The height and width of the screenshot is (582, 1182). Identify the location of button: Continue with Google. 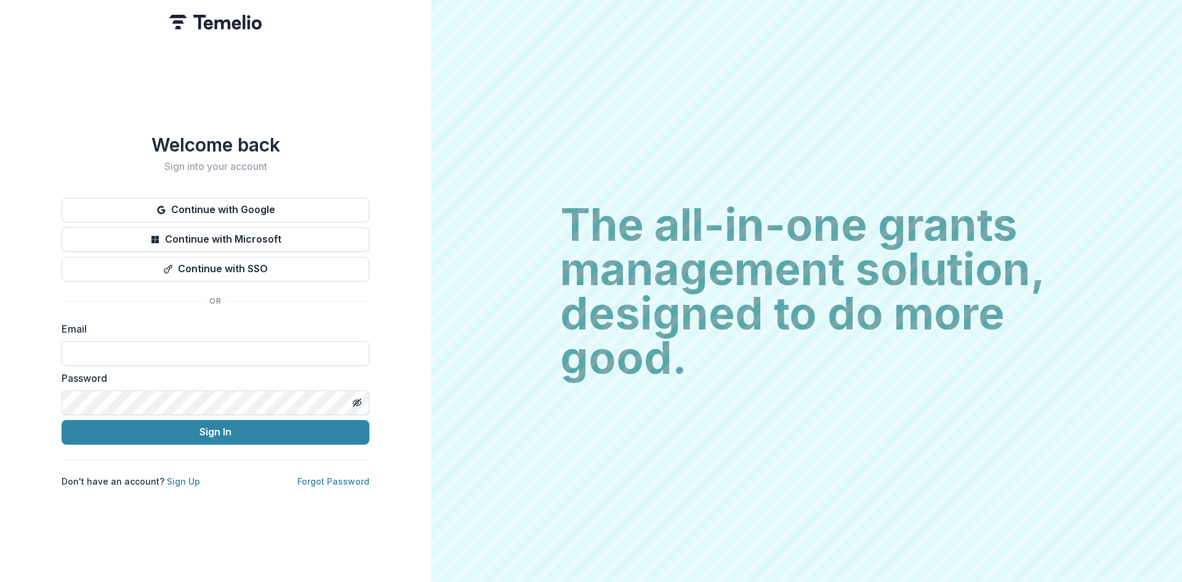
(216, 210).